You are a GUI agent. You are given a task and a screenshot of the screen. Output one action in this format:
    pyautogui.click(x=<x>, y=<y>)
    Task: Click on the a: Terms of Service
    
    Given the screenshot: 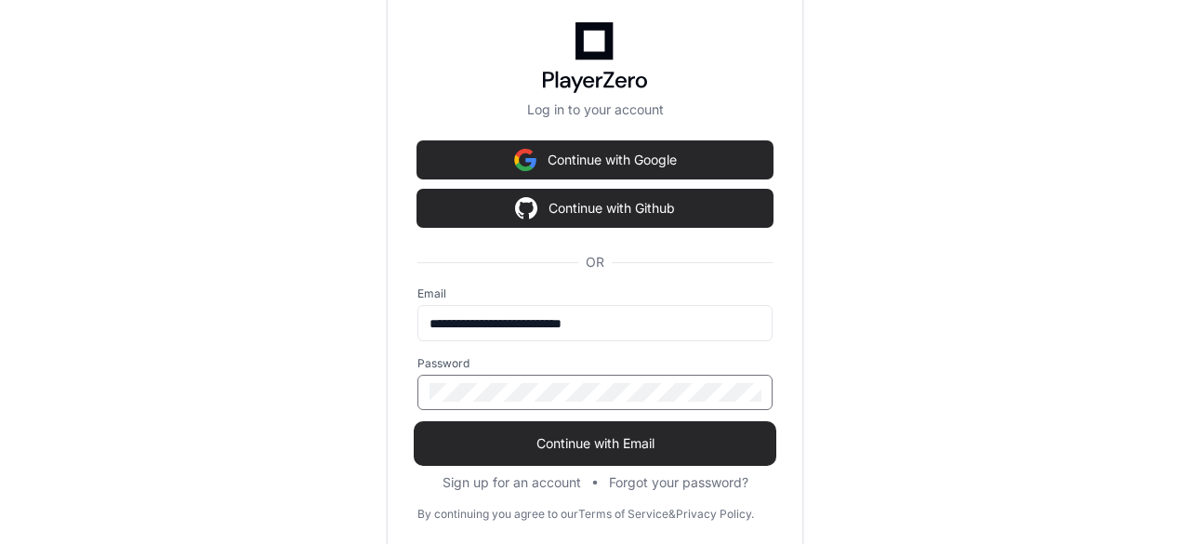 What is the action you would take?
    pyautogui.click(x=623, y=514)
    